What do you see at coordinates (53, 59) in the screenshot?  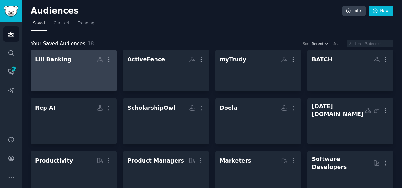 I see `div: Lili Banking` at bounding box center [53, 59].